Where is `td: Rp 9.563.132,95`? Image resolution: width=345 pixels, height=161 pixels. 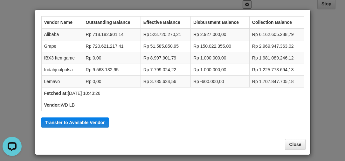 td: Rp 9.563.132,95 is located at coordinates (112, 70).